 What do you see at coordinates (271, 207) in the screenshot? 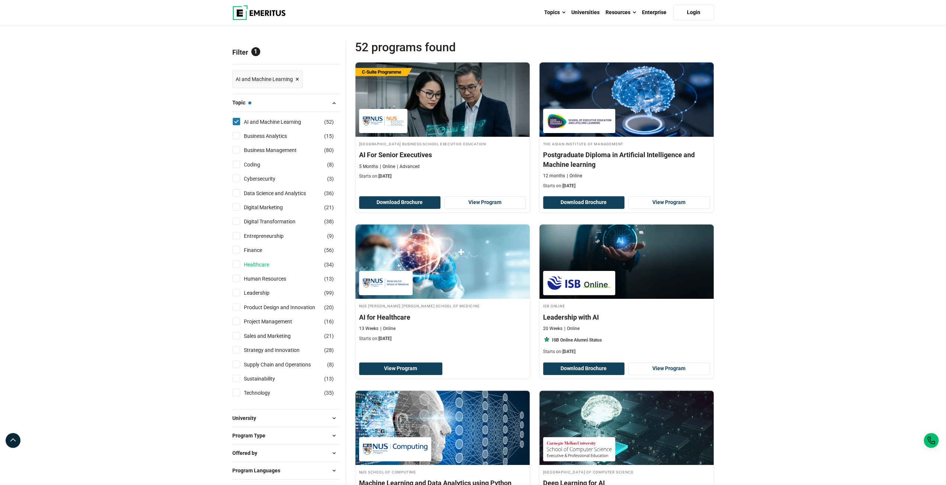
I see `a: Digital Marketing` at bounding box center [271, 207].